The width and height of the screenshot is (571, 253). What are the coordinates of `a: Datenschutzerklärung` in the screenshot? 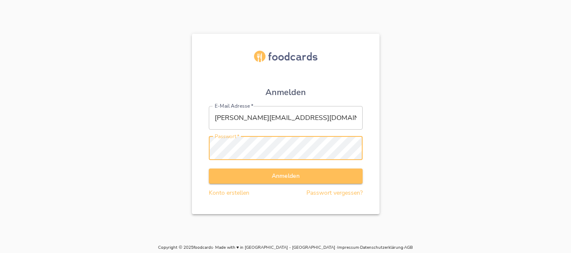 It's located at (382, 248).